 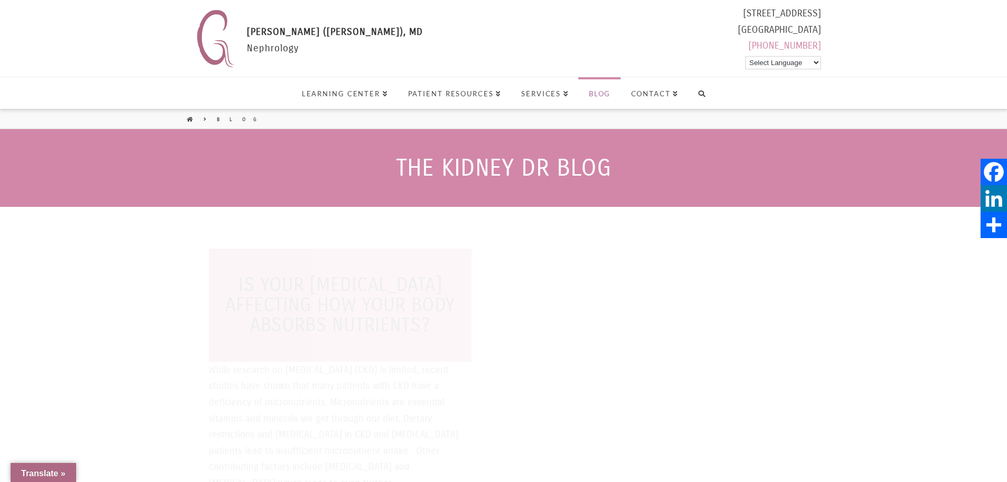 I want to click on a: Services, so click(x=545, y=93).